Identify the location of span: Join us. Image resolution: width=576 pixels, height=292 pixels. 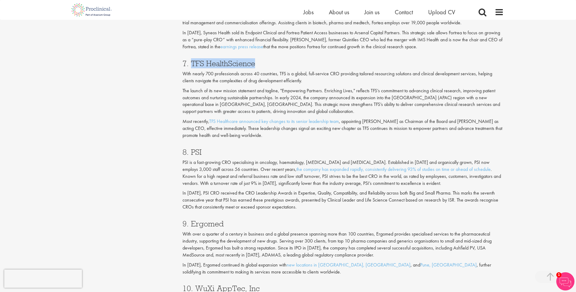
(372, 12).